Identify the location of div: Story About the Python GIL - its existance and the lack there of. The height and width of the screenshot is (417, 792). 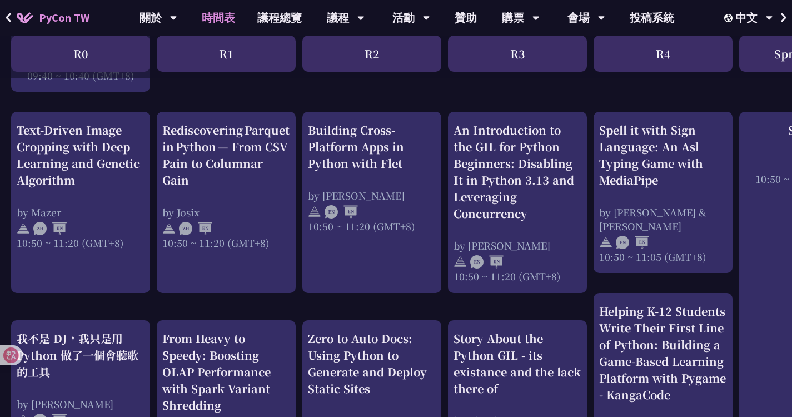
(517, 364).